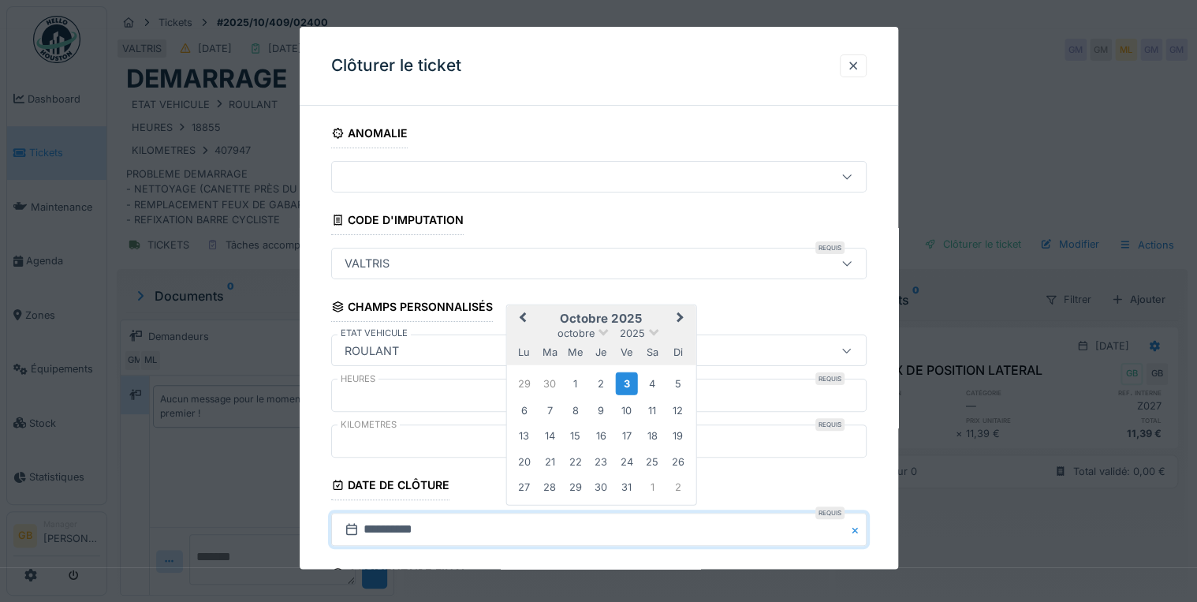 Image resolution: width=1197 pixels, height=602 pixels. Describe the element at coordinates (575, 352) in the screenshot. I see `div: mercredi` at that location.